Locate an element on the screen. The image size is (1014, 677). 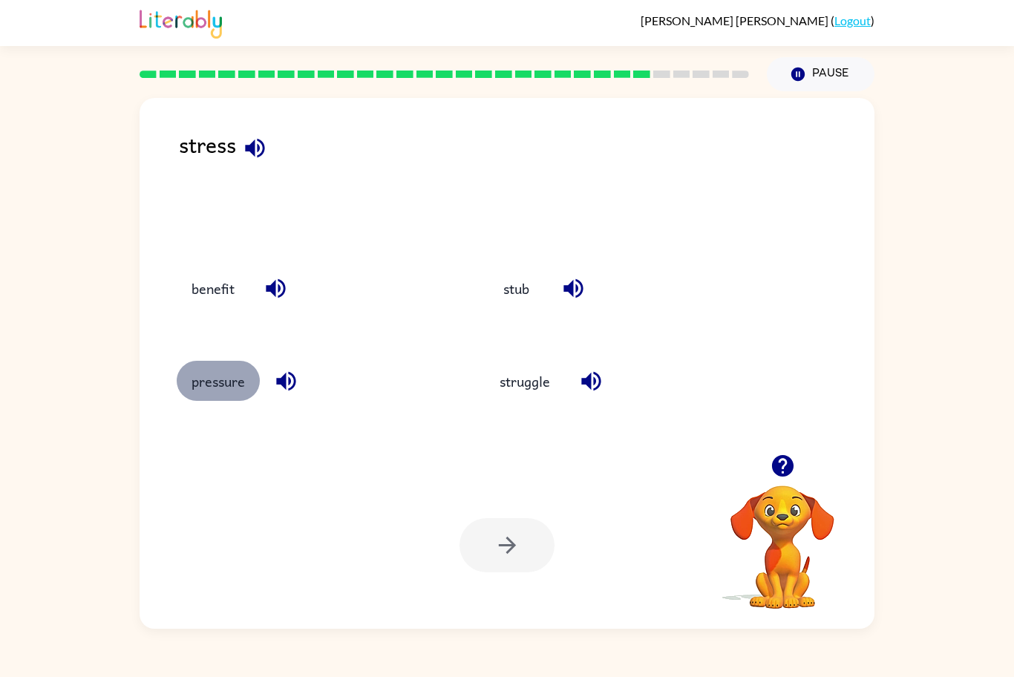
button: struggle is located at coordinates (525, 381).